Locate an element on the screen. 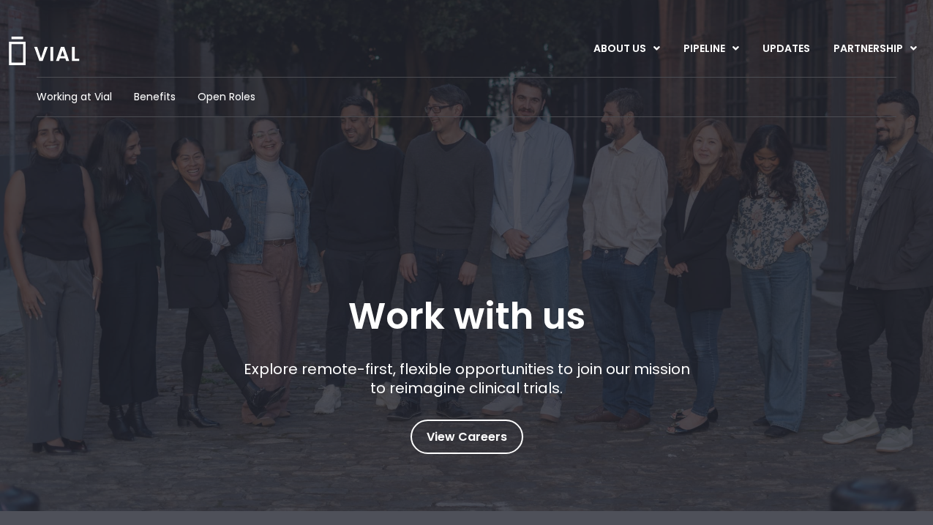 This screenshot has width=933, height=525. a: Working at Vial is located at coordinates (74, 97).